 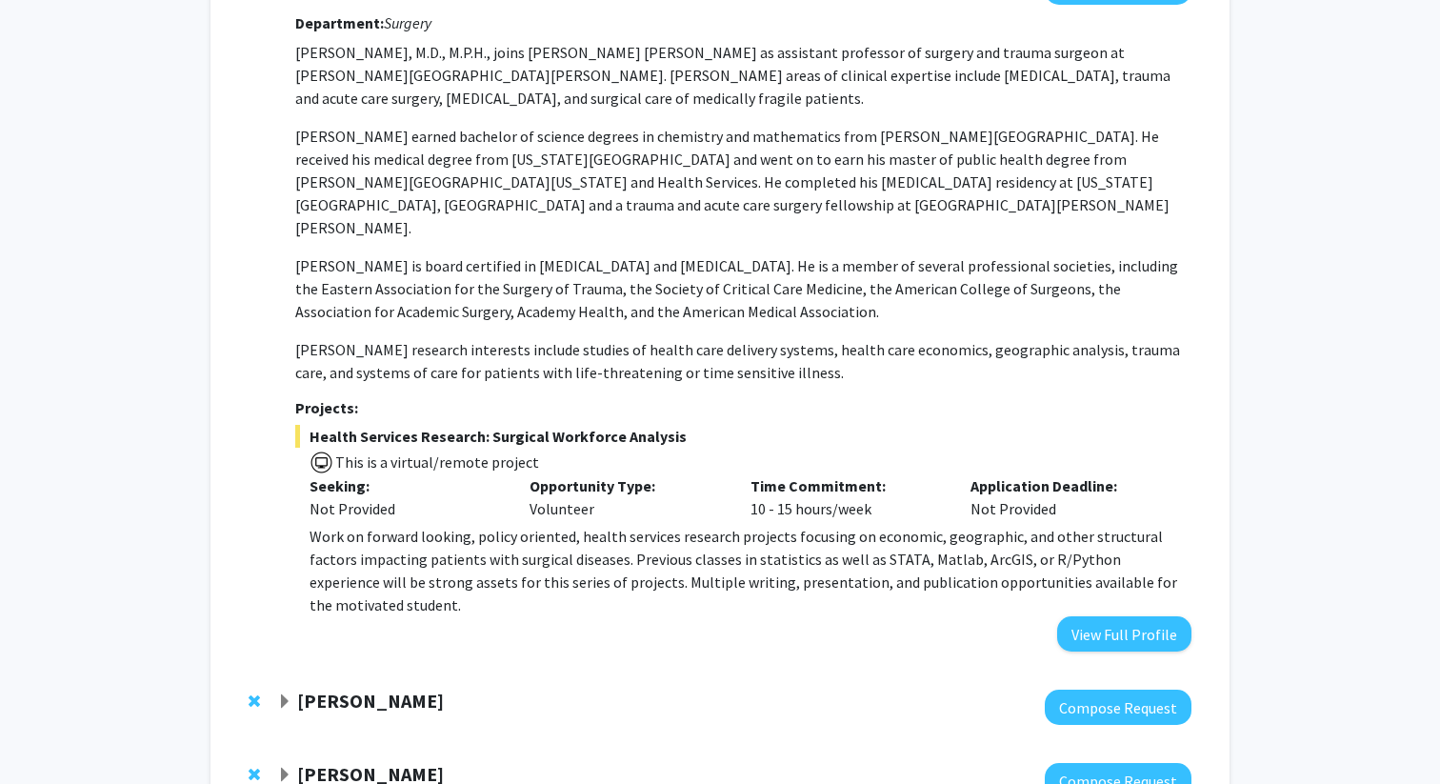 I want to click on div: Volunteer, so click(x=626, y=497).